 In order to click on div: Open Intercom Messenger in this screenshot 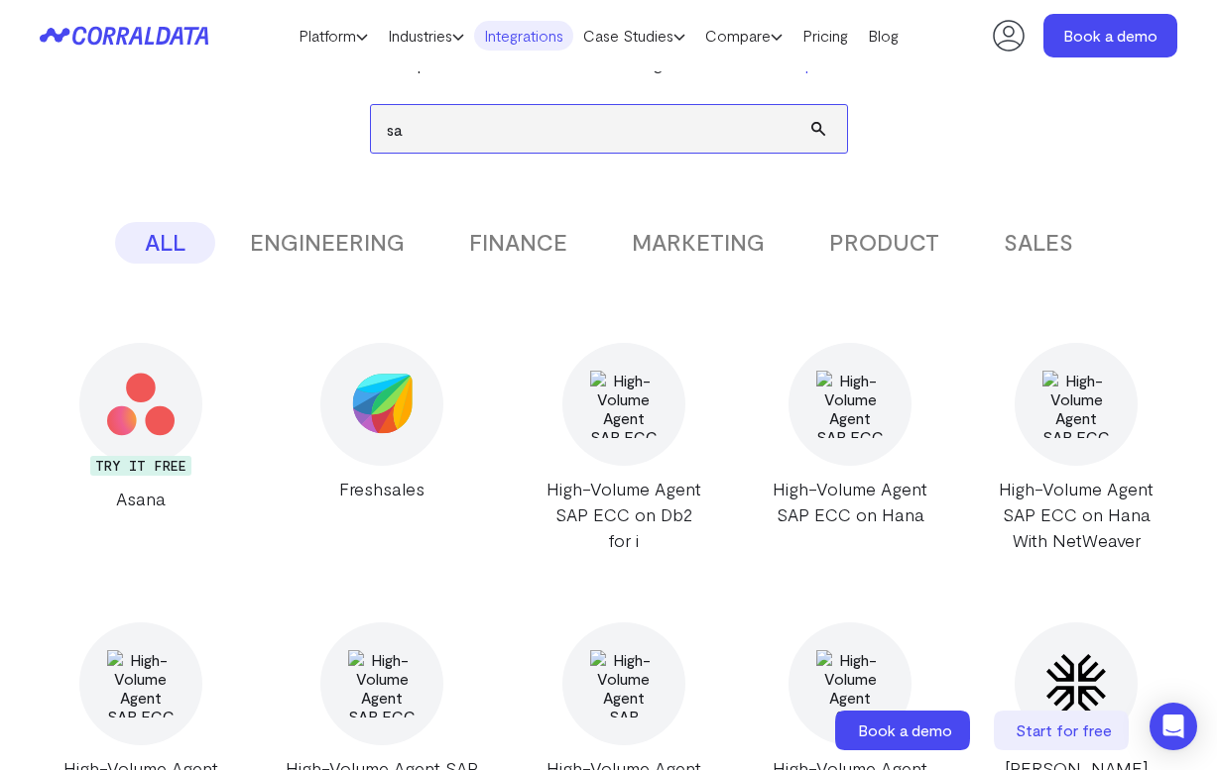, I will do `click(1173, 727)`.